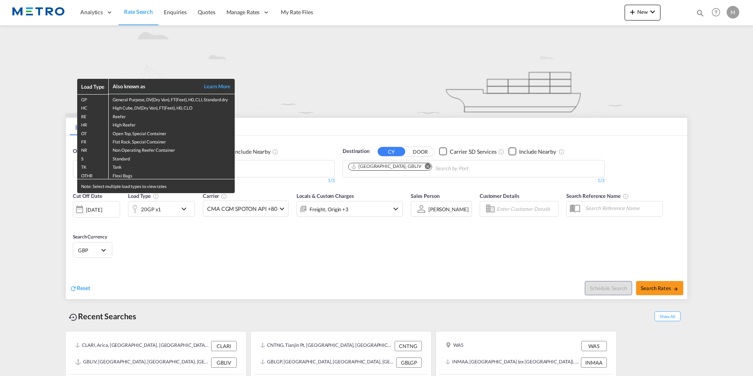 This screenshot has width=753, height=376. I want to click on td: Reefer, so click(172, 115).